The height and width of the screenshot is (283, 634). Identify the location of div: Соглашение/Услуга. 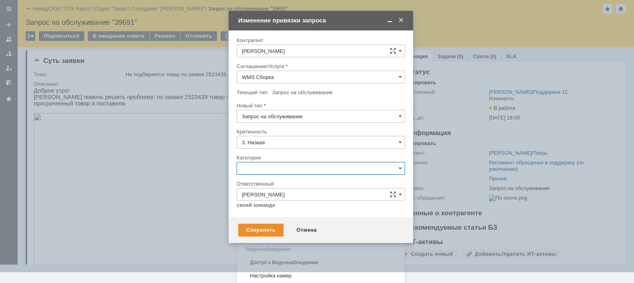
(320, 66).